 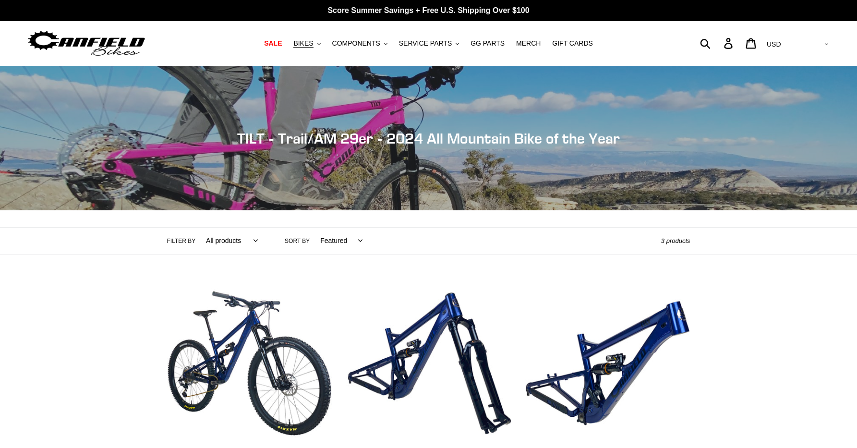 What do you see at coordinates (273, 43) in the screenshot?
I see `span: SALE` at bounding box center [273, 43].